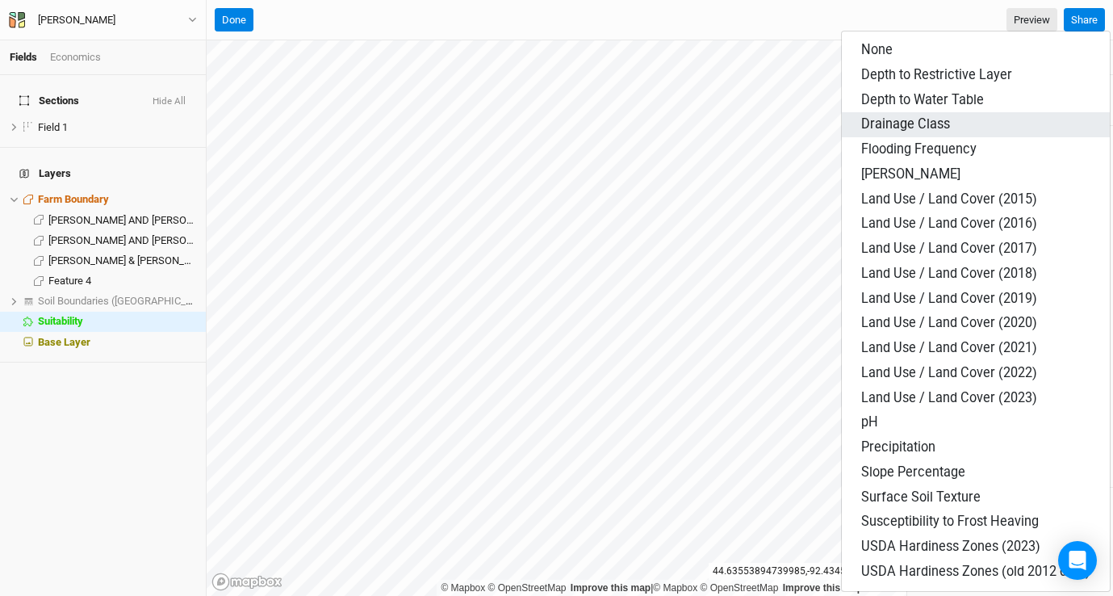 The width and height of the screenshot is (1113, 596). What do you see at coordinates (73, 199) in the screenshot?
I see `span: Farm Boundary` at bounding box center [73, 199].